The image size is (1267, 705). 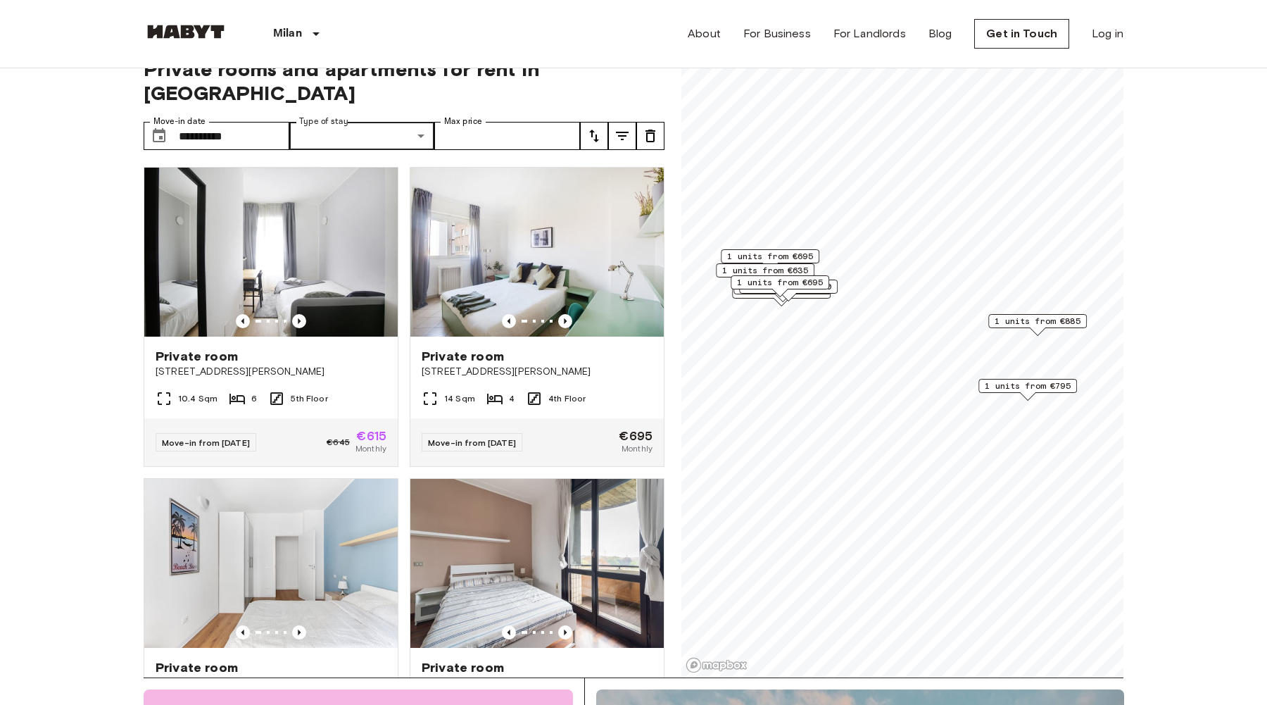 What do you see at coordinates (537, 317) in the screenshot?
I see `a: Marketing picture of unit IT-14-089-001-04HPrevious imagePrevious imagePrivate room[STREET_ADDRES...` at bounding box center [537, 317].